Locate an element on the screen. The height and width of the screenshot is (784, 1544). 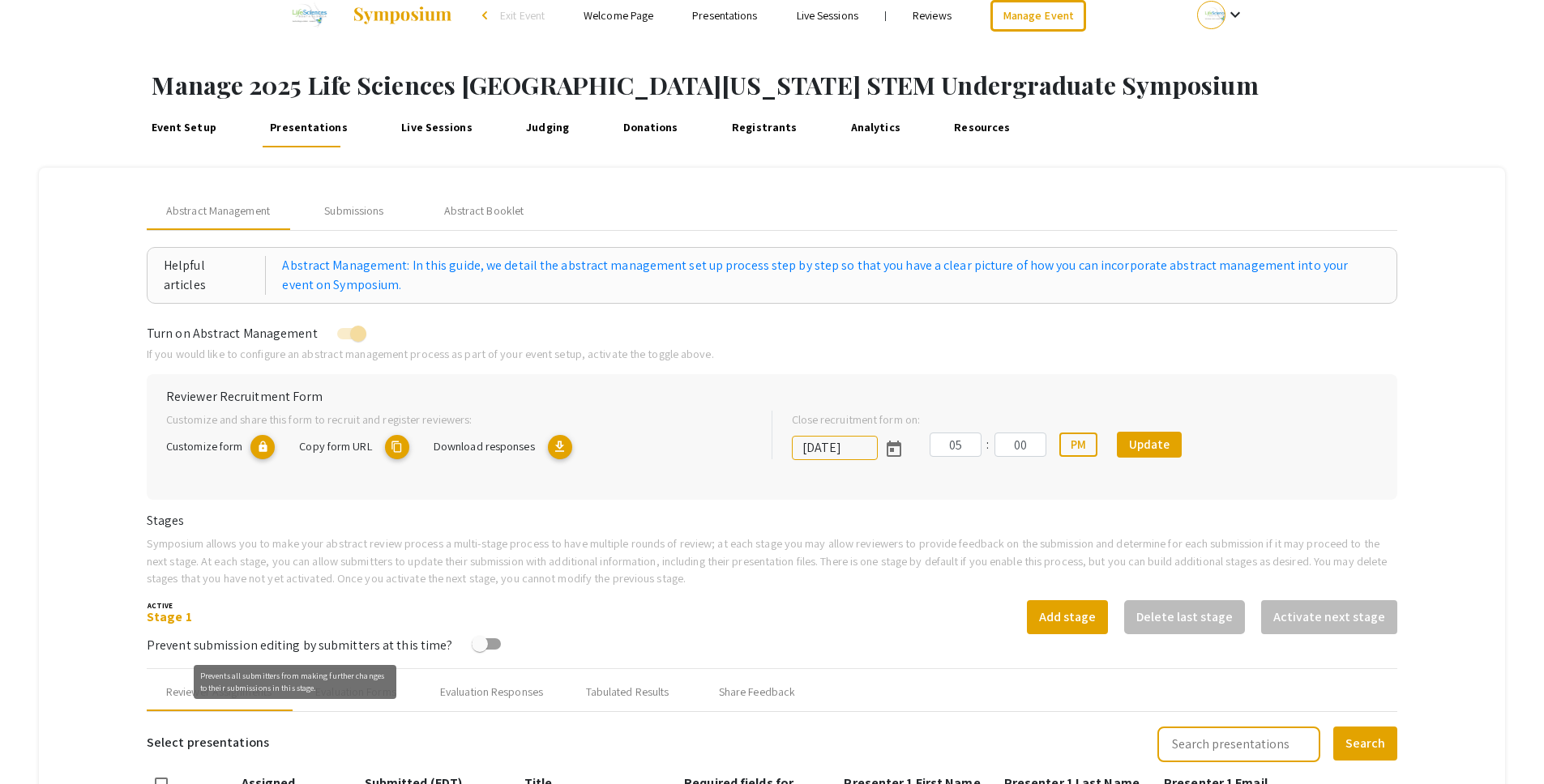
h6: Select presentations is located at coordinates (207, 744).